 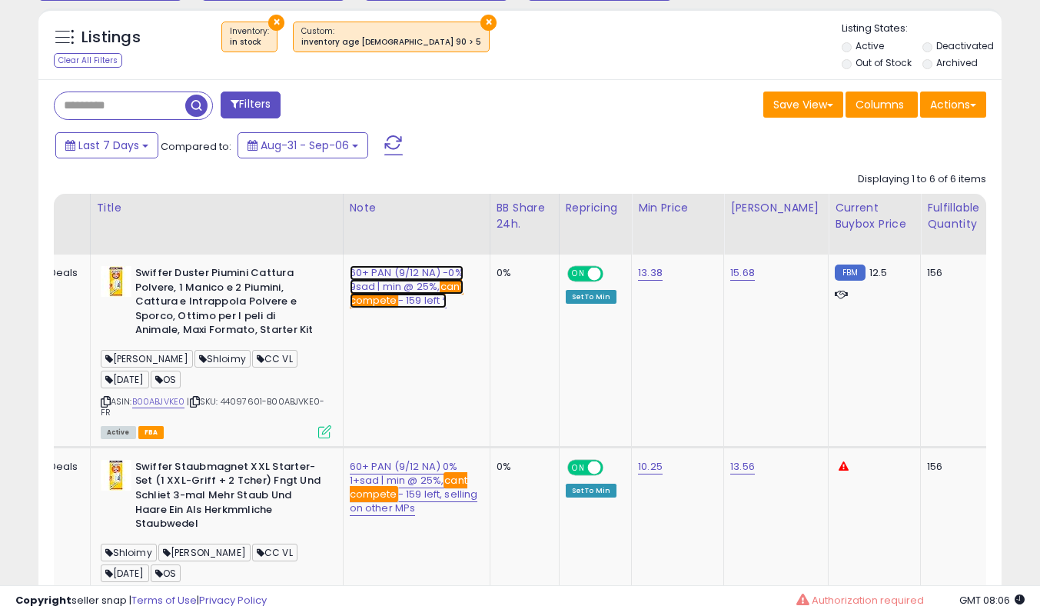 What do you see at coordinates (992, 600) in the screenshot?
I see `span: 2025-09-14 08:06 GMT` at bounding box center [992, 600].